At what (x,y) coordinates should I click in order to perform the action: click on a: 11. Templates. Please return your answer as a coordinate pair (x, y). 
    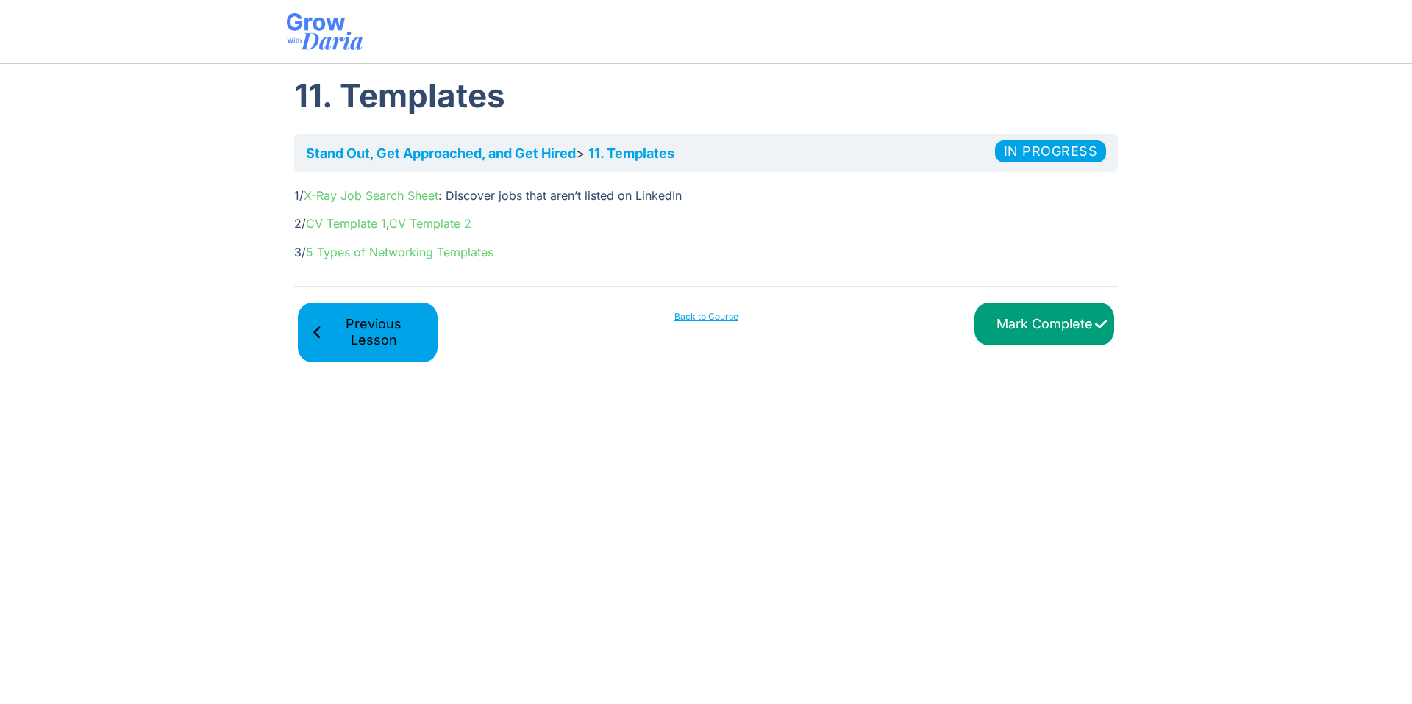
    Looking at the image, I should click on (631, 153).